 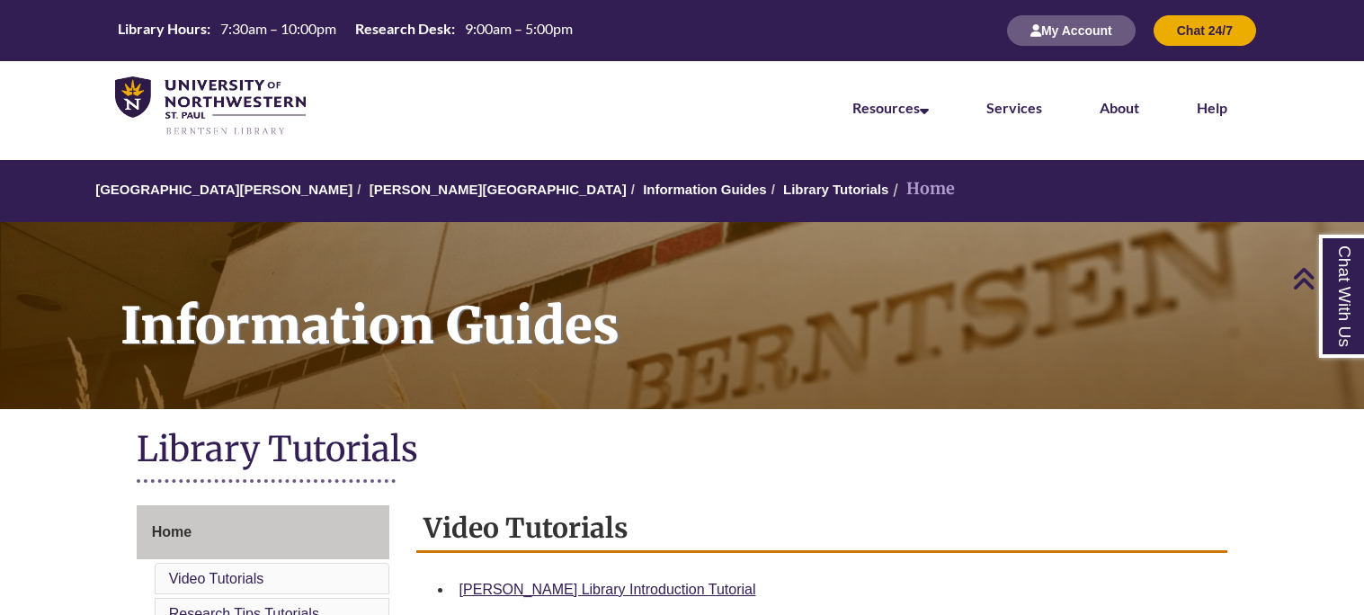 What do you see at coordinates (890, 107) in the screenshot?
I see `a: Resources` at bounding box center [890, 107].